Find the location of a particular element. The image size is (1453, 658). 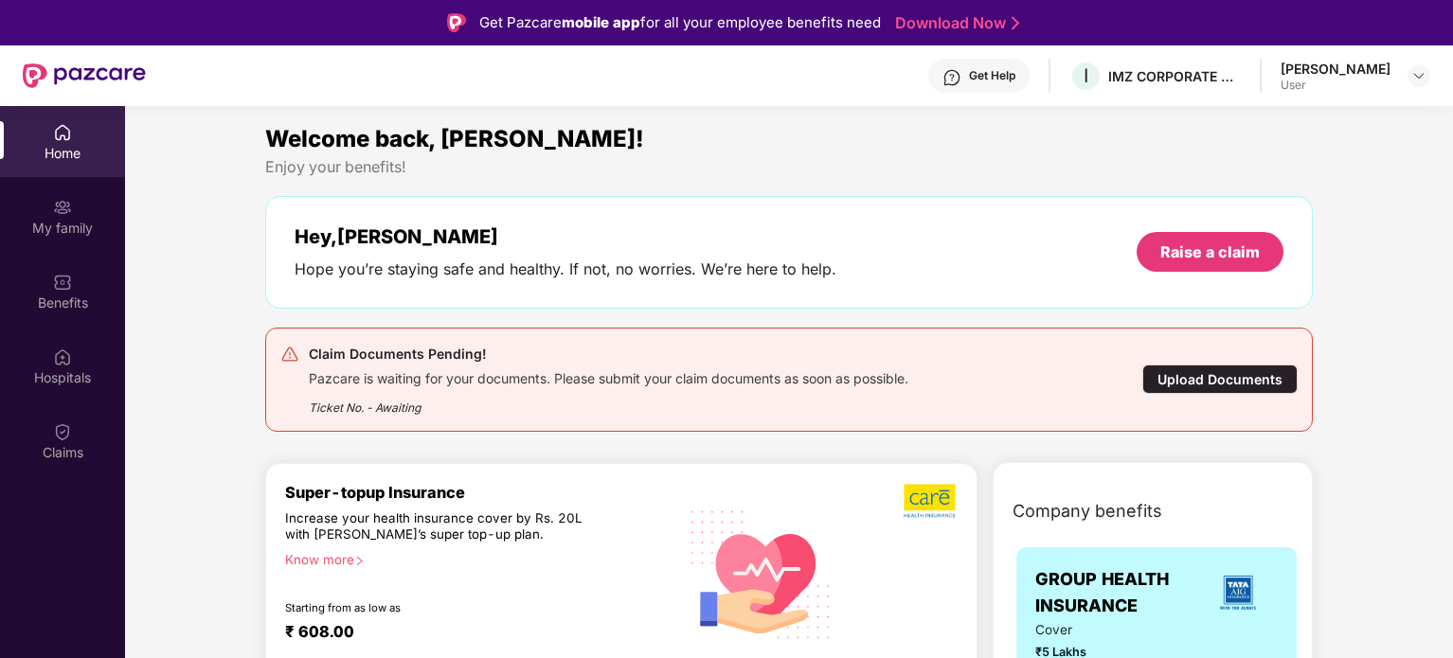

span: Cover is located at coordinates (1100, 630).